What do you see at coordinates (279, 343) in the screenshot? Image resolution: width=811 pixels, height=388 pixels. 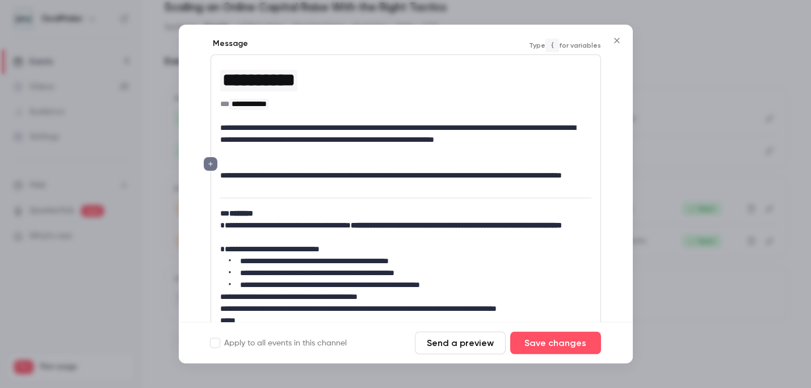 I see `label: Apply to all events in this channel` at bounding box center [279, 343].